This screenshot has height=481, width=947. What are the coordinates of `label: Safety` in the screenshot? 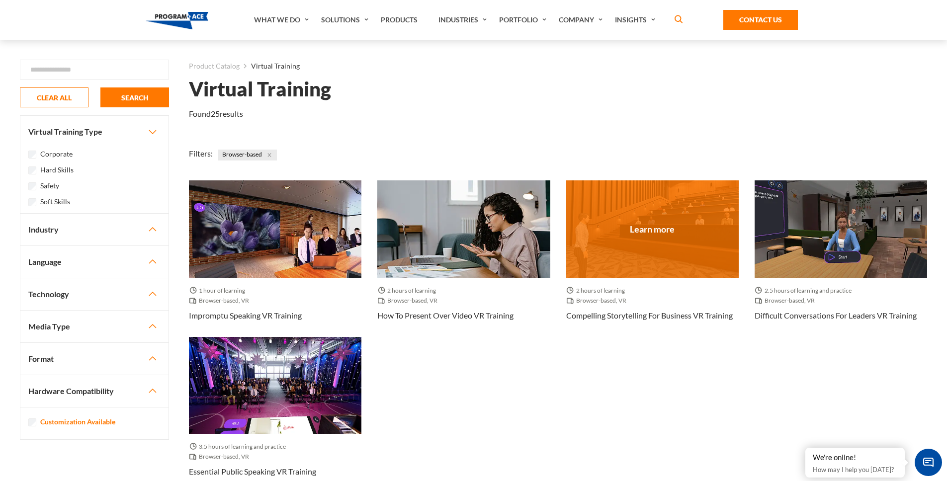 It's located at (50, 186).